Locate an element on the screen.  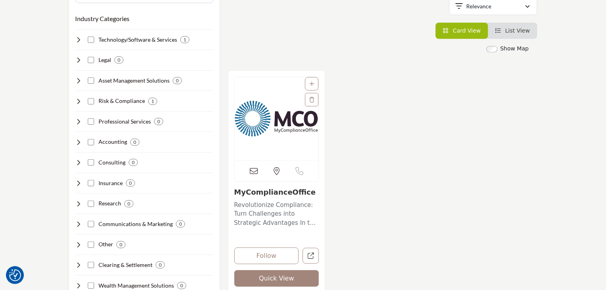
h4: Risk & Compliance: Helping securities industry firms manage risk, ensure compliance, and prevent ... is located at coordinates (122, 101).